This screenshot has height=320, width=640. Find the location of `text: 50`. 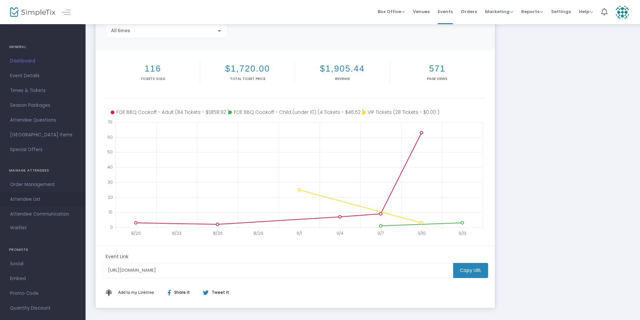

text: 50 is located at coordinates (110, 152).